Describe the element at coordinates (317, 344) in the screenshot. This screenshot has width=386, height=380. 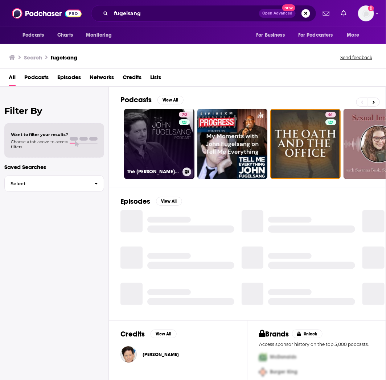
I see `p: Access sponsor history on the top 5,000 podcasts.` at that location.